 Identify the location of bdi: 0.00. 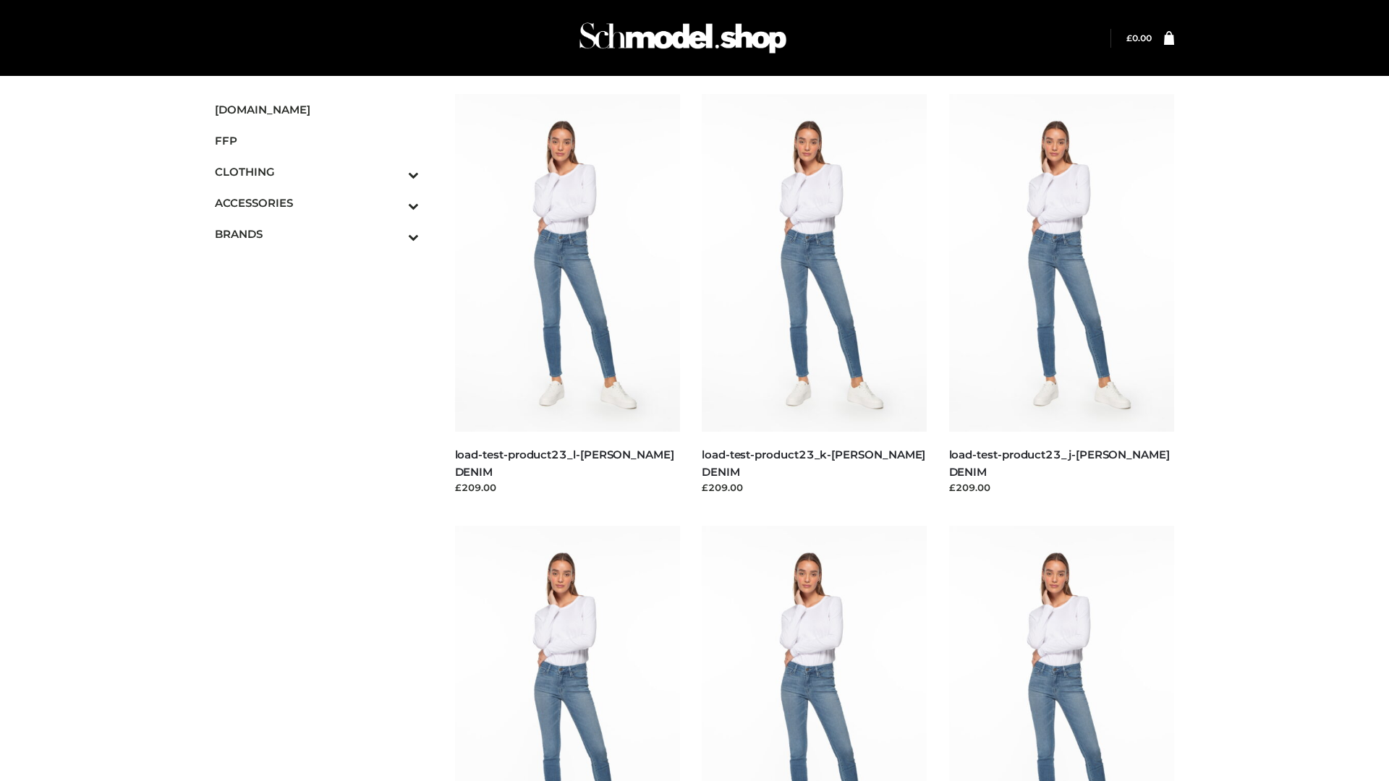
(1138, 38).